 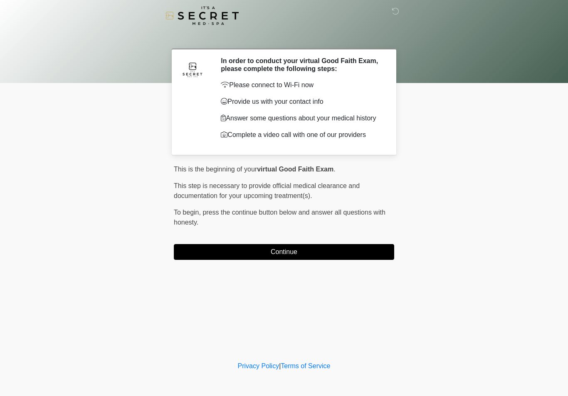 I want to click on strong: virtual Good Faith Exam, so click(x=295, y=169).